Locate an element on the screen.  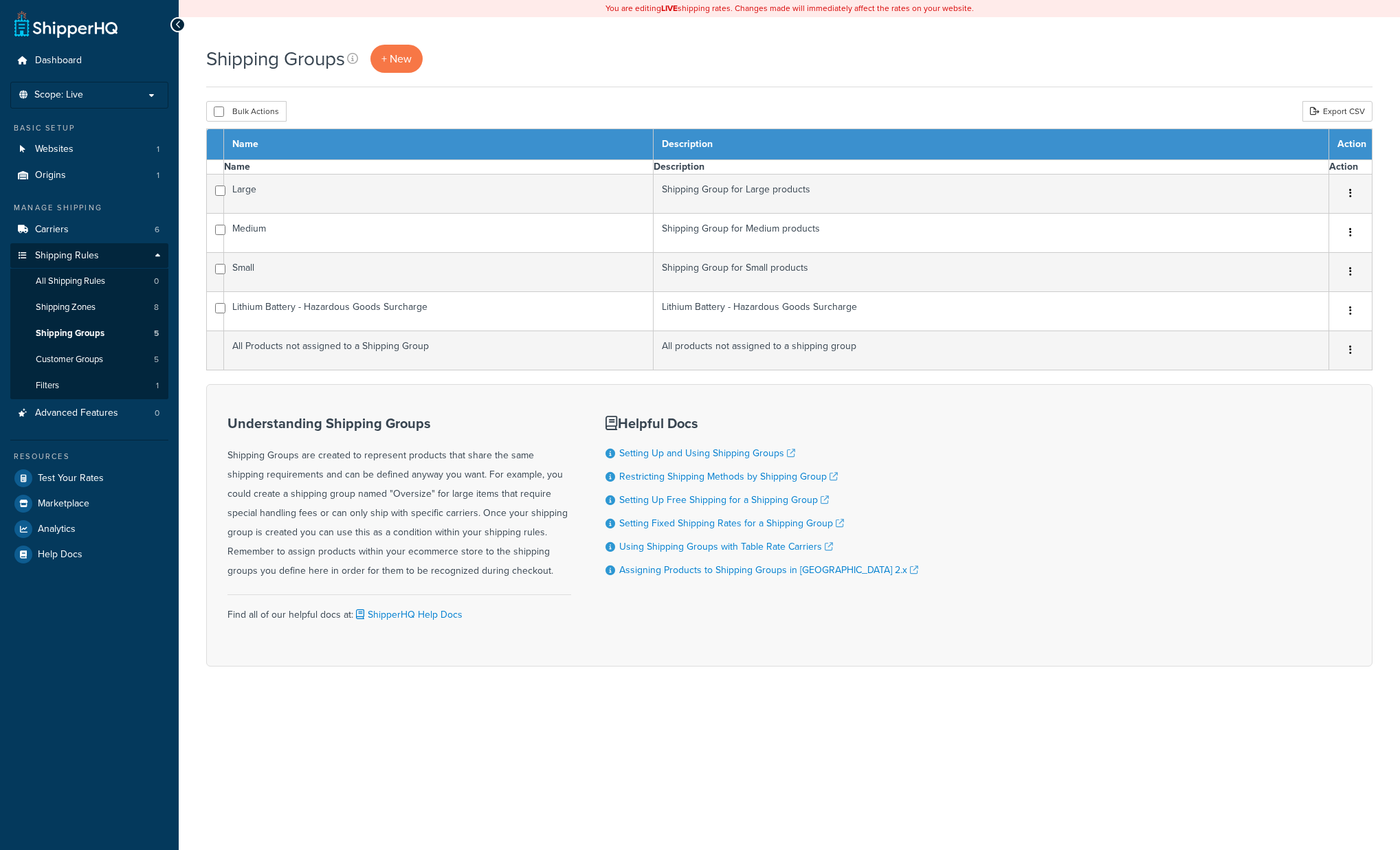
a: Origins 1 is located at coordinates (89, 175).